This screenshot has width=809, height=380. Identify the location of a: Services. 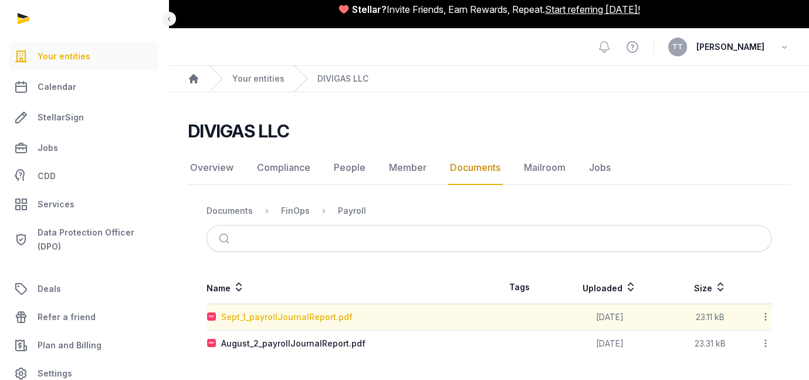
(84, 204).